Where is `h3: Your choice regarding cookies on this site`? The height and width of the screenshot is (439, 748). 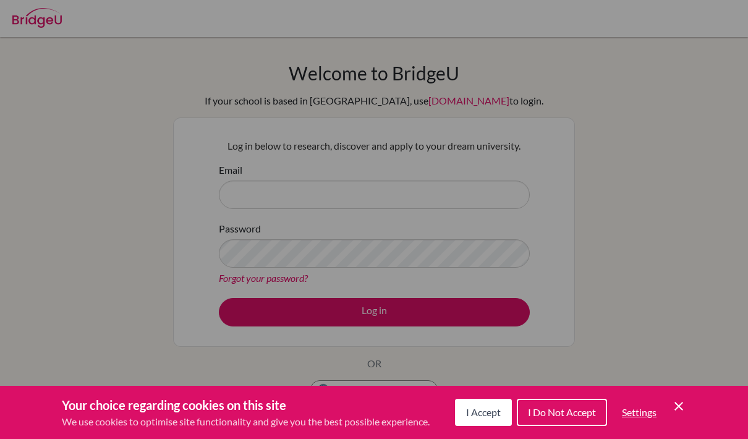 h3: Your choice regarding cookies on this site is located at coordinates (245, 405).